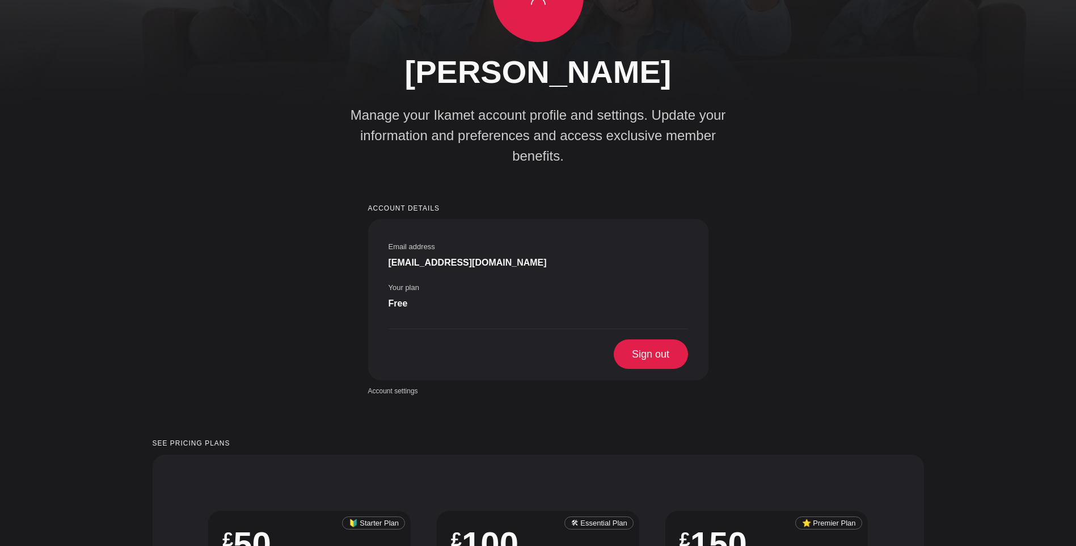  What do you see at coordinates (828, 522) in the screenshot?
I see `small: ⭐ Premier Plan` at bounding box center [828, 522].